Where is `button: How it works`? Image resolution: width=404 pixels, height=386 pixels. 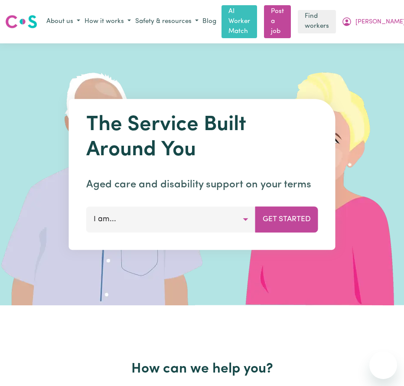
button: How it works is located at coordinates (108, 22).